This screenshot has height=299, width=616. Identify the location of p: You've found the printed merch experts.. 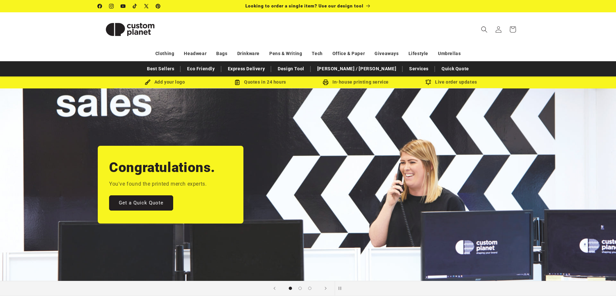
(158, 184).